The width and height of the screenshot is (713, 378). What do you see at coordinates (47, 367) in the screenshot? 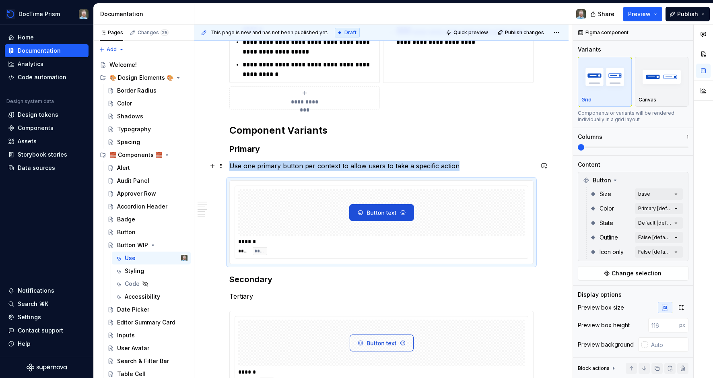
I see `a: Supernova Logo` at bounding box center [47, 367].